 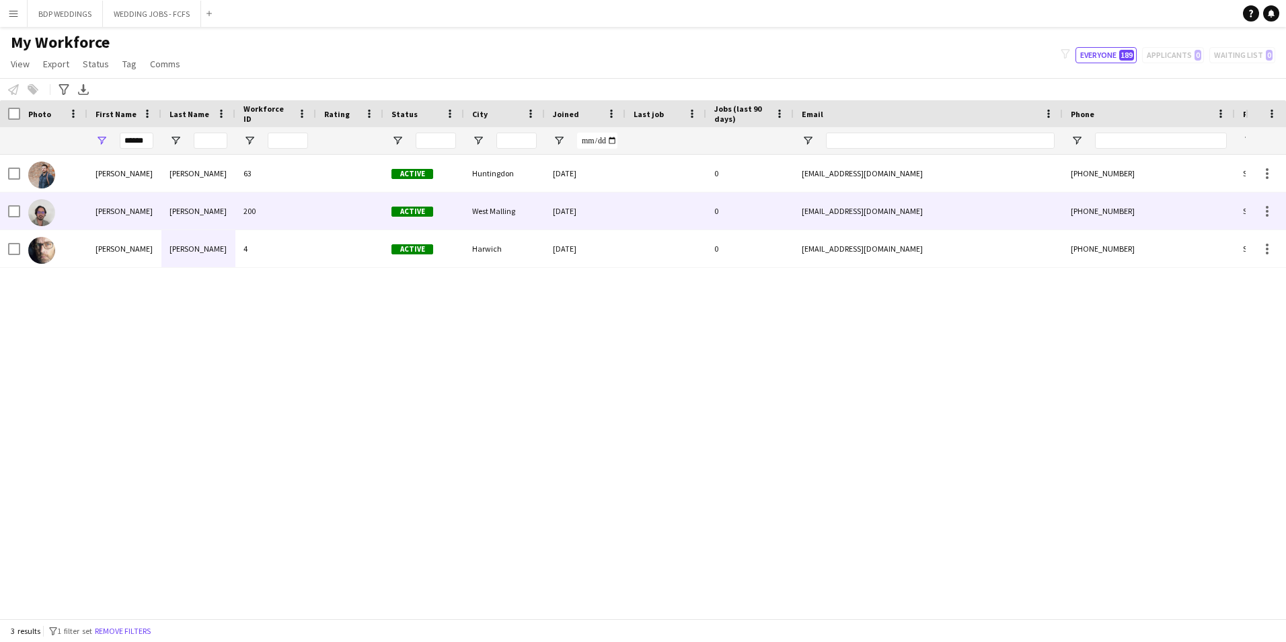 I want to click on span: Export, so click(x=56, y=64).